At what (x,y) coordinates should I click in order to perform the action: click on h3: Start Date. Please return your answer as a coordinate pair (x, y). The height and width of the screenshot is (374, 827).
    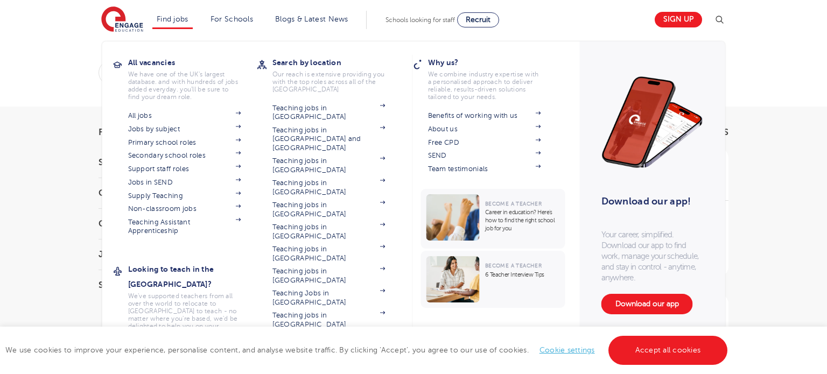
    Looking at the image, I should click on (158, 163).